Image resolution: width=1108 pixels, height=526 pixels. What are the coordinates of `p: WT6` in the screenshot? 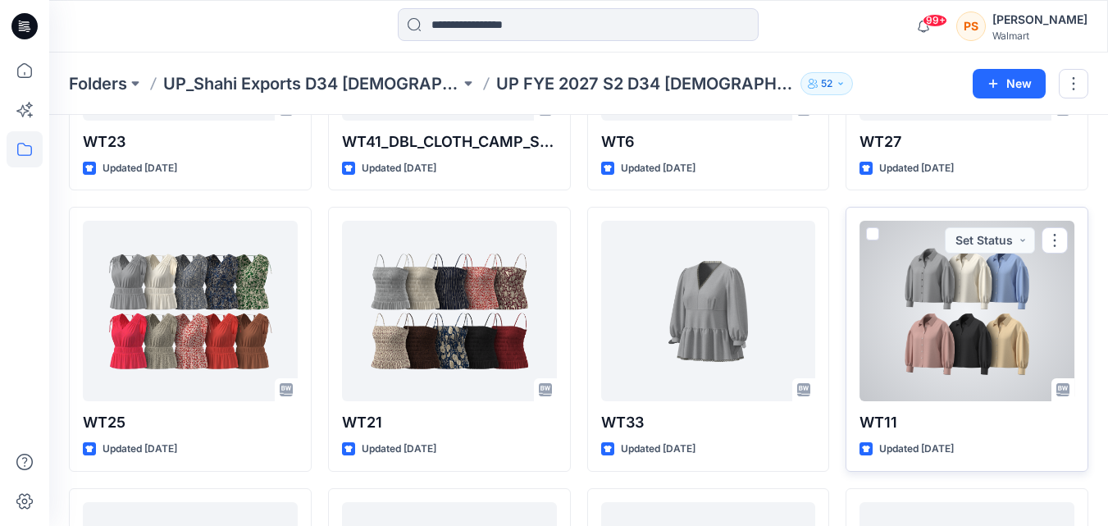 It's located at (709, 142).